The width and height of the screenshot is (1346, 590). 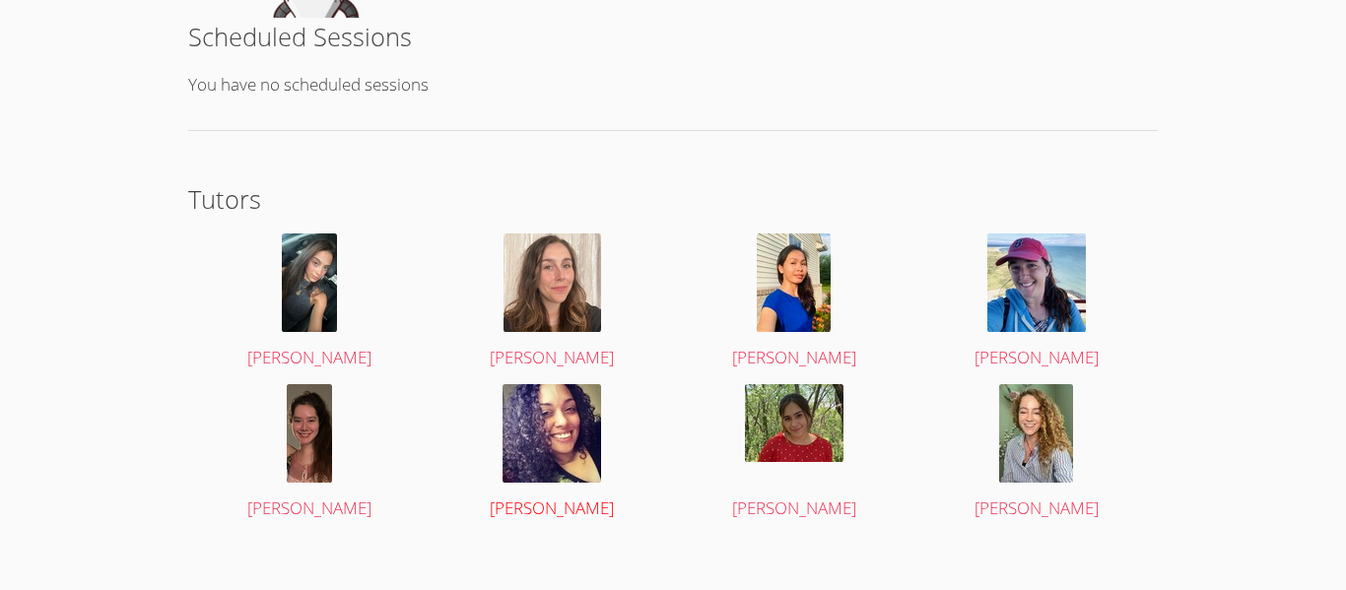 What do you see at coordinates (673, 199) in the screenshot?
I see `h2: Tutors` at bounding box center [673, 199].